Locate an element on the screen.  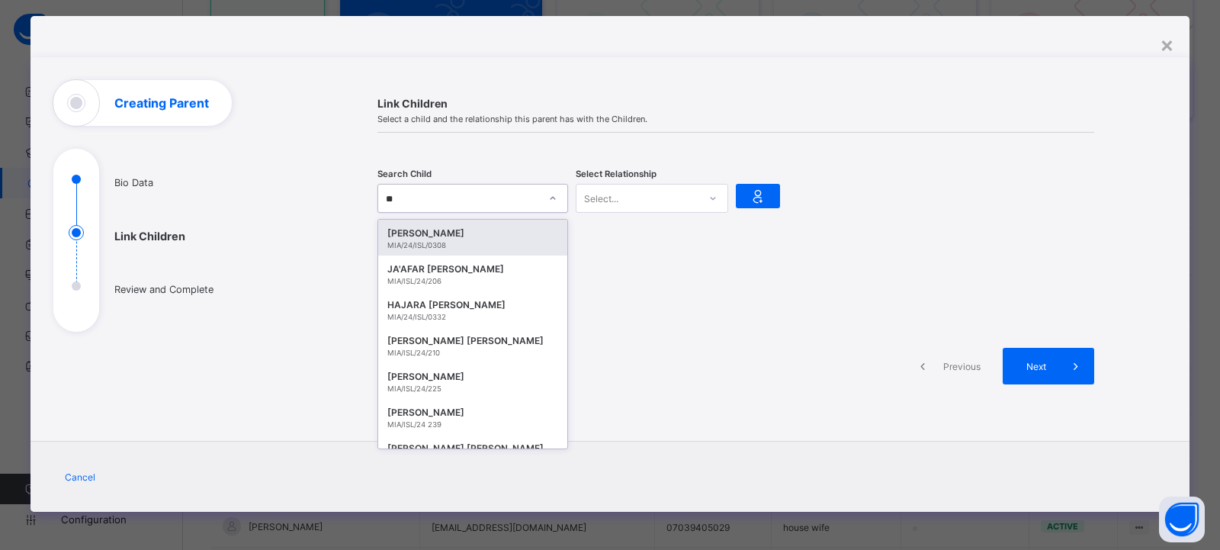
button: Open asap is located at coordinates (1182, 519).